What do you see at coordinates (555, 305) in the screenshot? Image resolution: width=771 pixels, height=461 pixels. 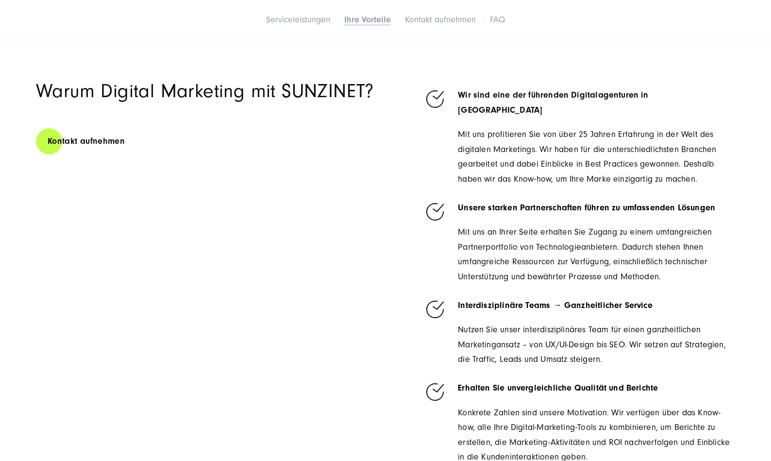 I see `strong: Interdisziplinäre Teams → Ganzheitlicher Service` at bounding box center [555, 305].